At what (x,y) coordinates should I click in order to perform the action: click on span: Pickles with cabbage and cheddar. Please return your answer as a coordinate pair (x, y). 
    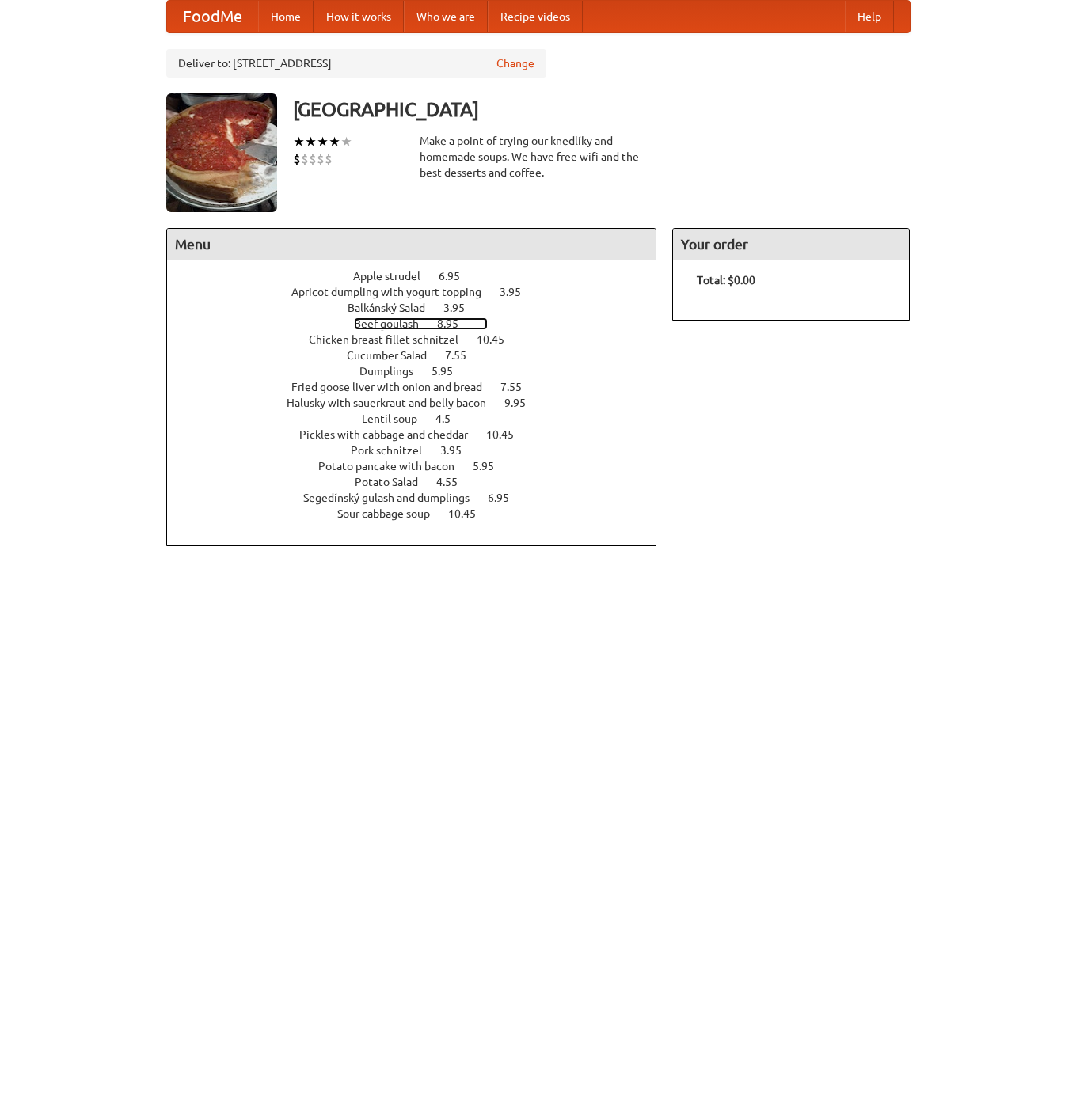
    Looking at the image, I should click on (391, 435).